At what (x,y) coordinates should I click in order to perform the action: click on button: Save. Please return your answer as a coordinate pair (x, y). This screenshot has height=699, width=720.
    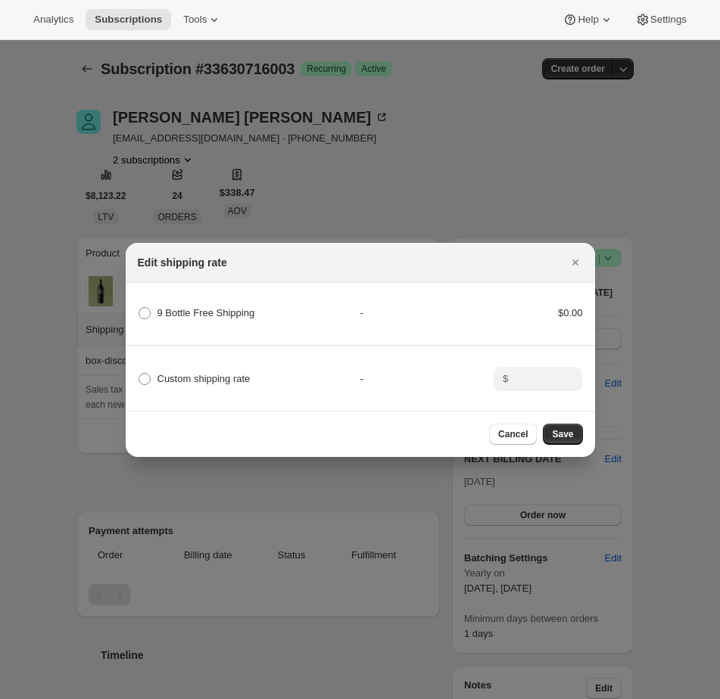
    Looking at the image, I should click on (562, 434).